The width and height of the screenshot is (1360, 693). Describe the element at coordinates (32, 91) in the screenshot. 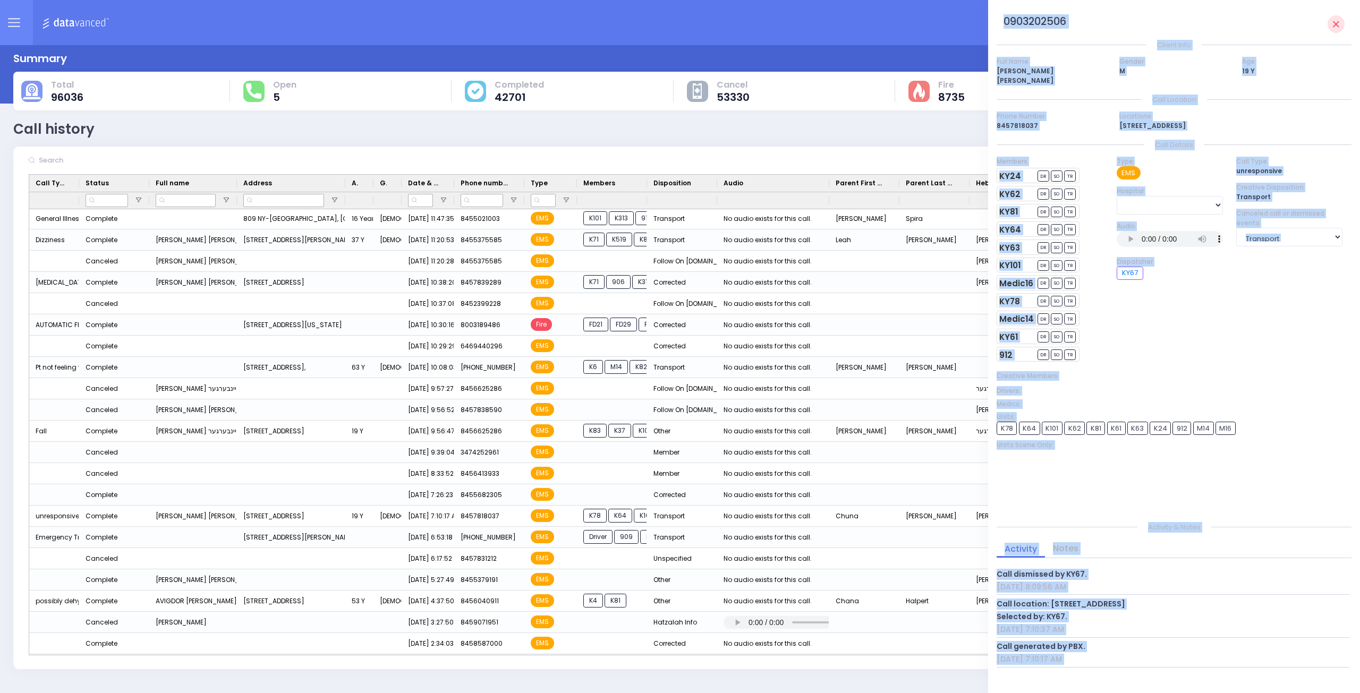

I see `img: total-cause.svg` at that location.